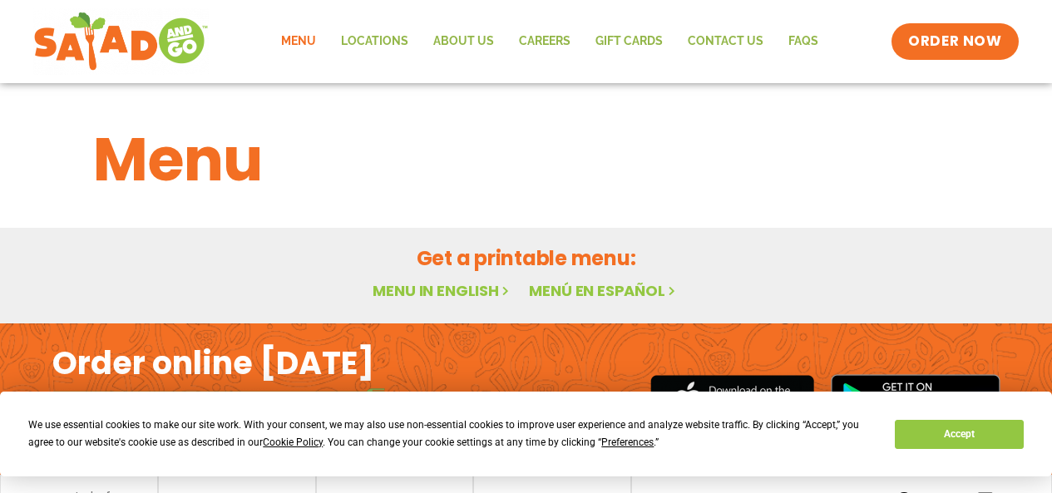 The width and height of the screenshot is (1052, 493). What do you see at coordinates (527, 258) in the screenshot?
I see `h2: Get a printable menu:` at bounding box center [527, 258].